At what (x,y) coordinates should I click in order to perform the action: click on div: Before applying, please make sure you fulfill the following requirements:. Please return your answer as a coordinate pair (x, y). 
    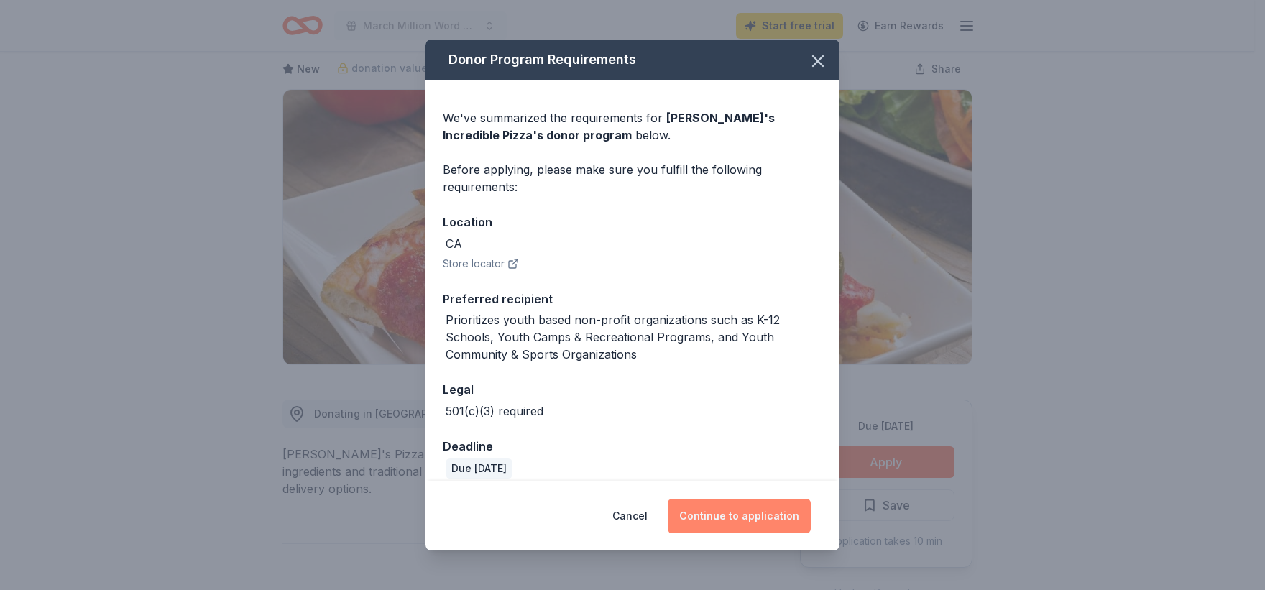
    Looking at the image, I should click on (632, 178).